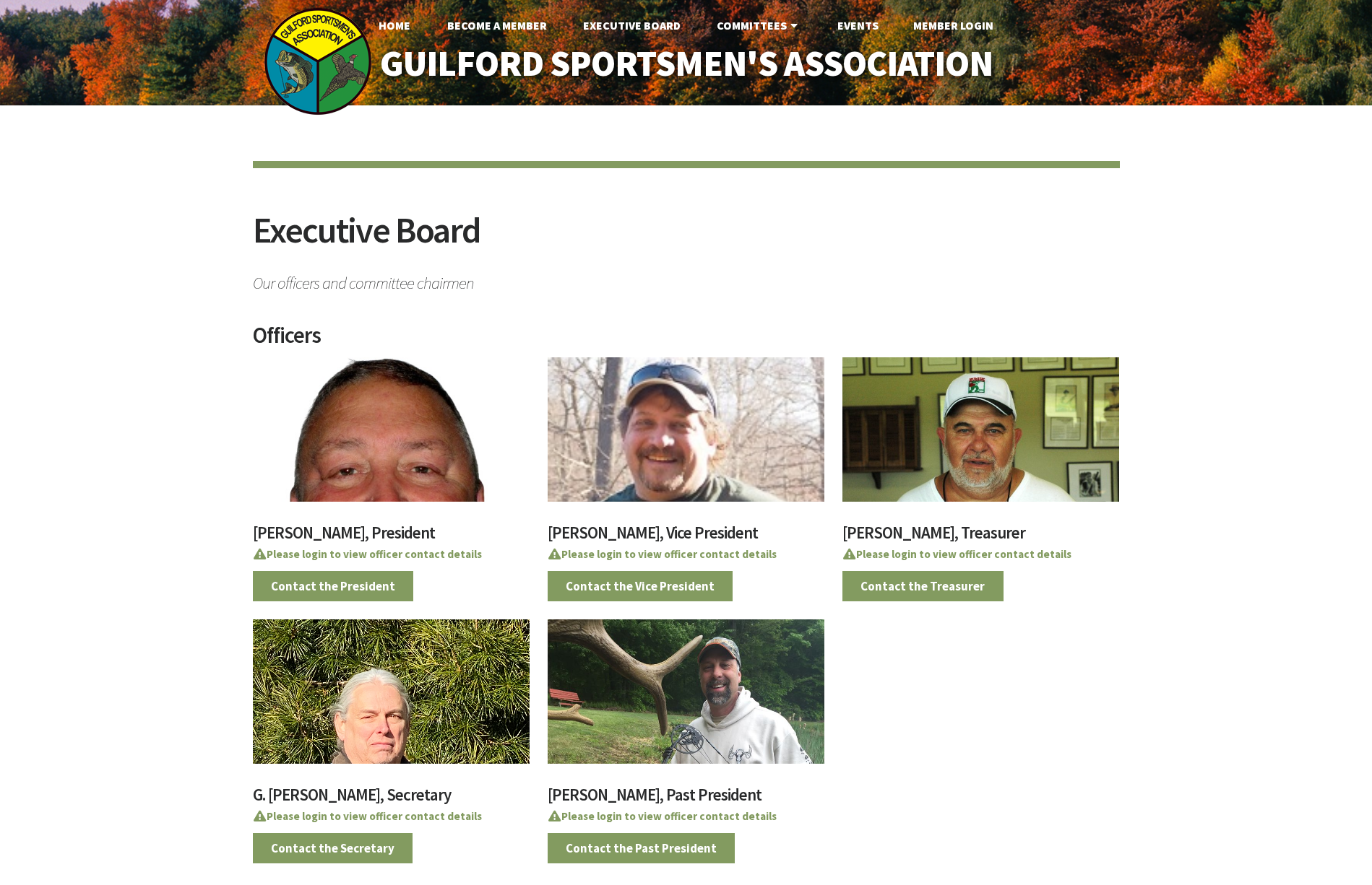 Image resolution: width=1372 pixels, height=885 pixels. What do you see at coordinates (632, 25) in the screenshot?
I see `a: Executive Board` at bounding box center [632, 25].